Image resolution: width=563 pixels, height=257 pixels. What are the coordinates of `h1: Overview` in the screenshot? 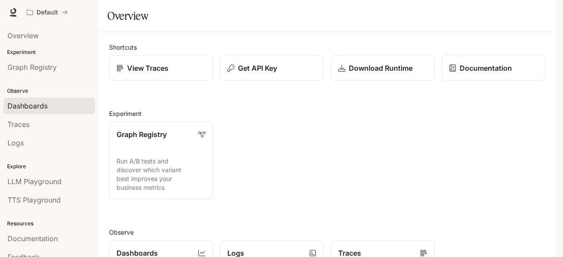 It's located at (128, 16).